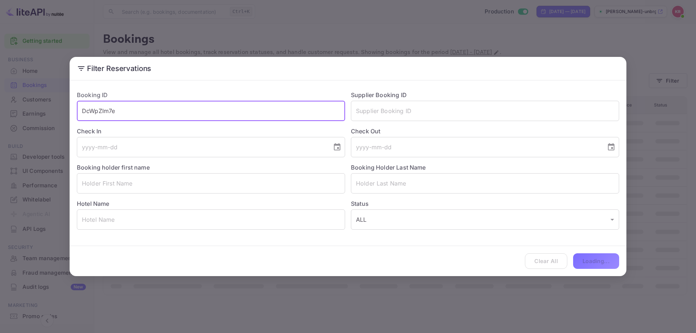  I want to click on label: Supplier Booking ID, so click(379, 95).